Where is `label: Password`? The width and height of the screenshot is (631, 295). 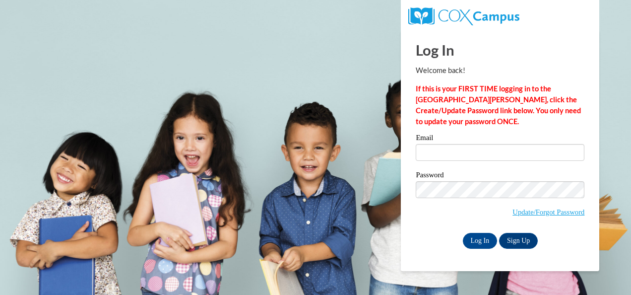
label: Password is located at coordinates (500, 176).